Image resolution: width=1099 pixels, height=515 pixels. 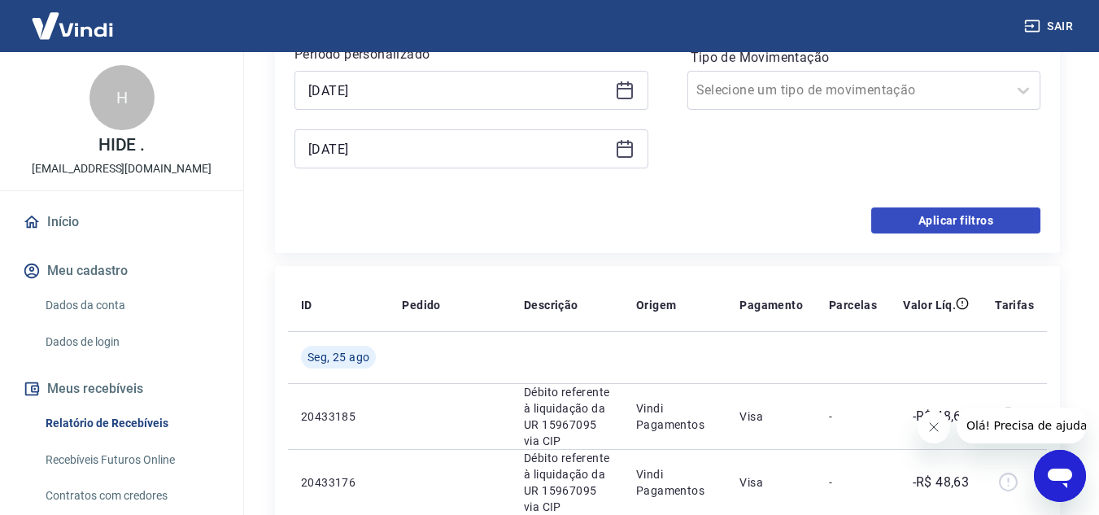 I want to click on button: Meus recebíveis, so click(x=121, y=389).